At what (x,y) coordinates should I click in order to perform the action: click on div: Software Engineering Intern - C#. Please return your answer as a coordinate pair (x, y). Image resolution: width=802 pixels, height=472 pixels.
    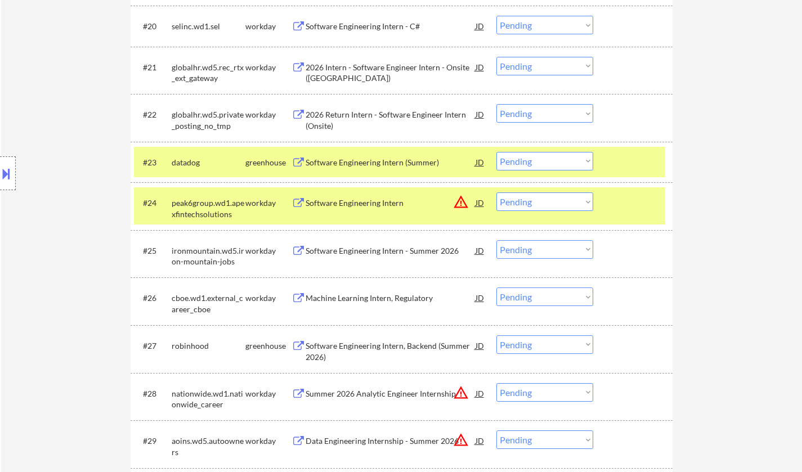
    Looking at the image, I should click on (390, 26).